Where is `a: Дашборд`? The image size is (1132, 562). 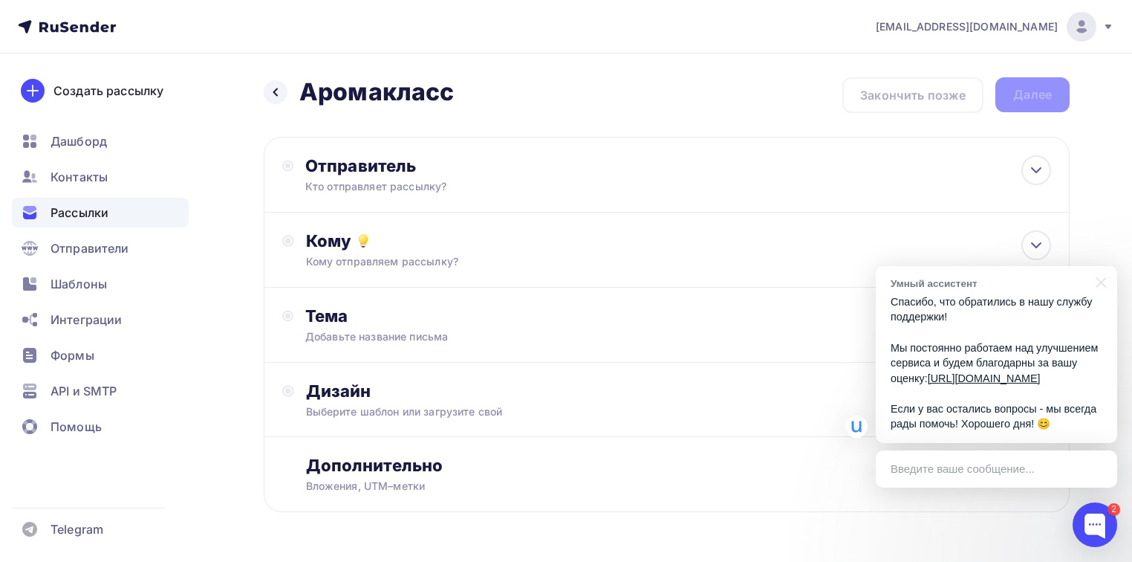 a: Дашборд is located at coordinates (100, 141).